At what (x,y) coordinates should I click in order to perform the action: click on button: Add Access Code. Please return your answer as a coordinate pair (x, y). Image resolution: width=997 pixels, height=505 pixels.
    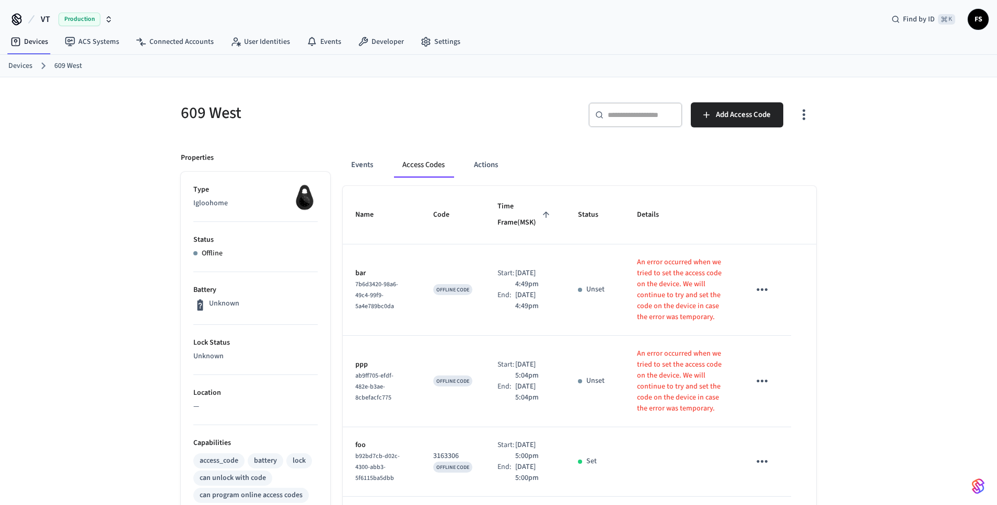
    Looking at the image, I should click on (736, 115).